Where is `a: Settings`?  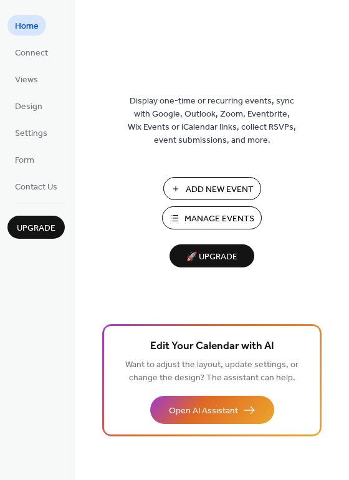
a: Settings is located at coordinates (31, 132).